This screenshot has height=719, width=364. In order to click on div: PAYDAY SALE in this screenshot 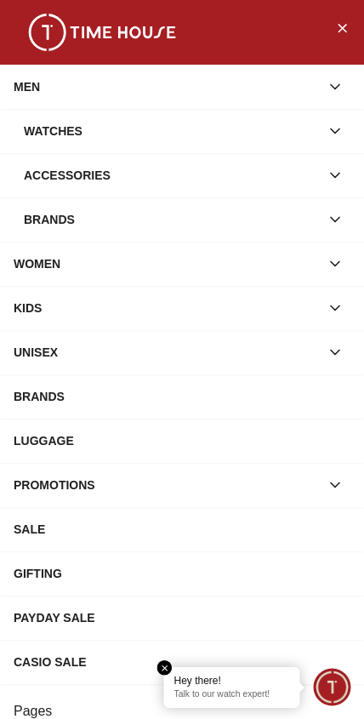, I will do `click(182, 618)`.